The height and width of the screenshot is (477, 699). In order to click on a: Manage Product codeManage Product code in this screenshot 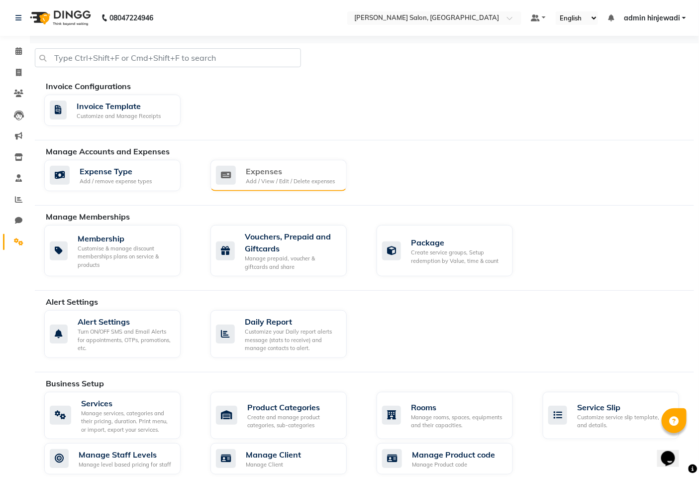, I will do `click(452, 458)`.